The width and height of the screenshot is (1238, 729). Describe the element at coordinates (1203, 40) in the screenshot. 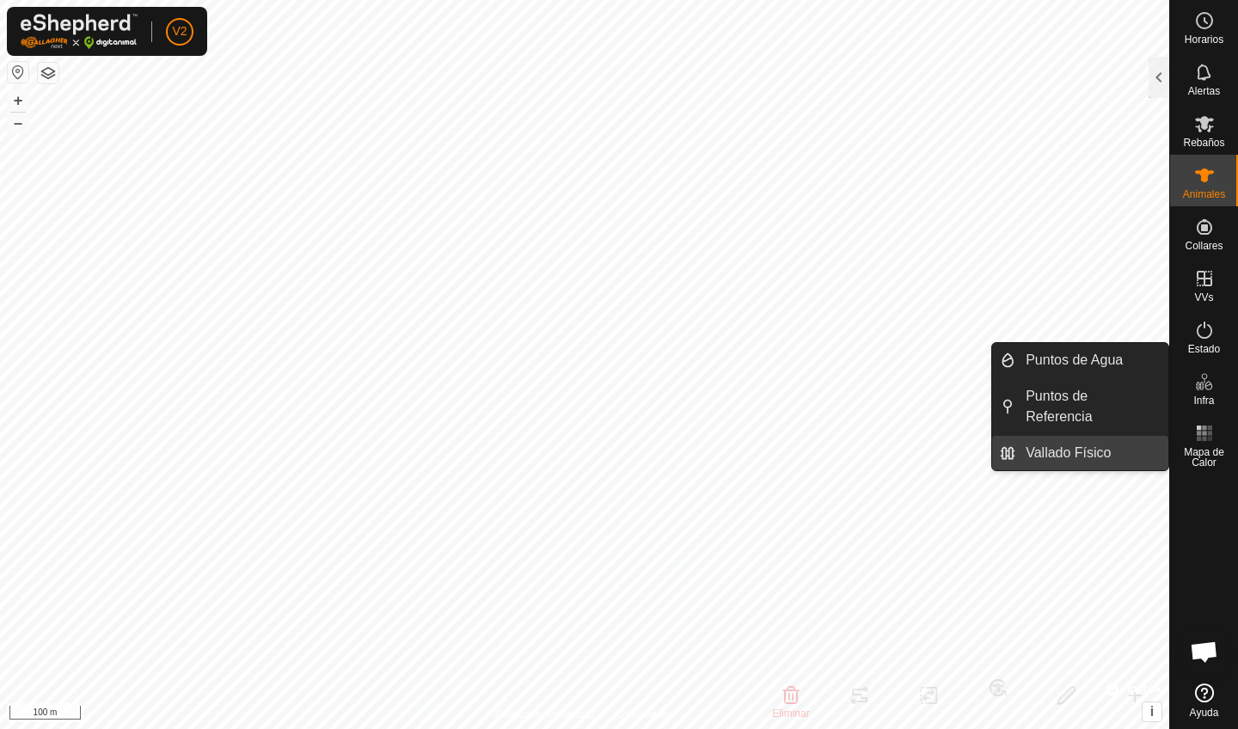

I see `span: Horarios` at that location.